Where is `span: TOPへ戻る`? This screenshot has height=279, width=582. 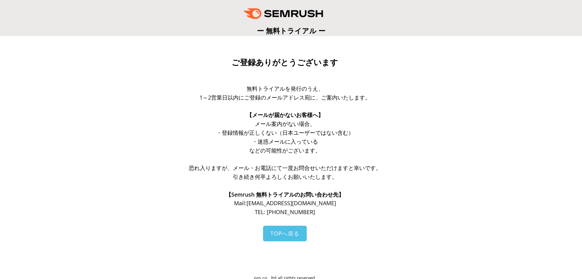 span: TOPへ戻る is located at coordinates (285, 233).